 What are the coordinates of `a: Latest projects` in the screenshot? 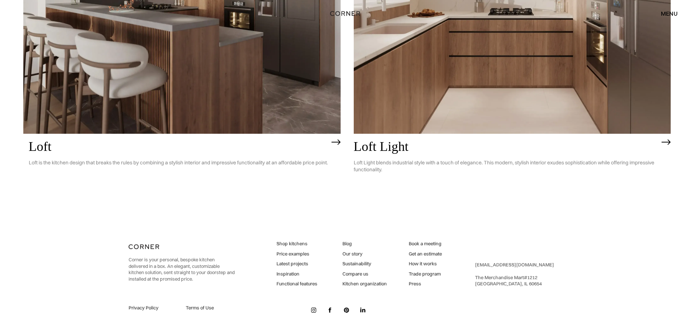 It's located at (297, 264).